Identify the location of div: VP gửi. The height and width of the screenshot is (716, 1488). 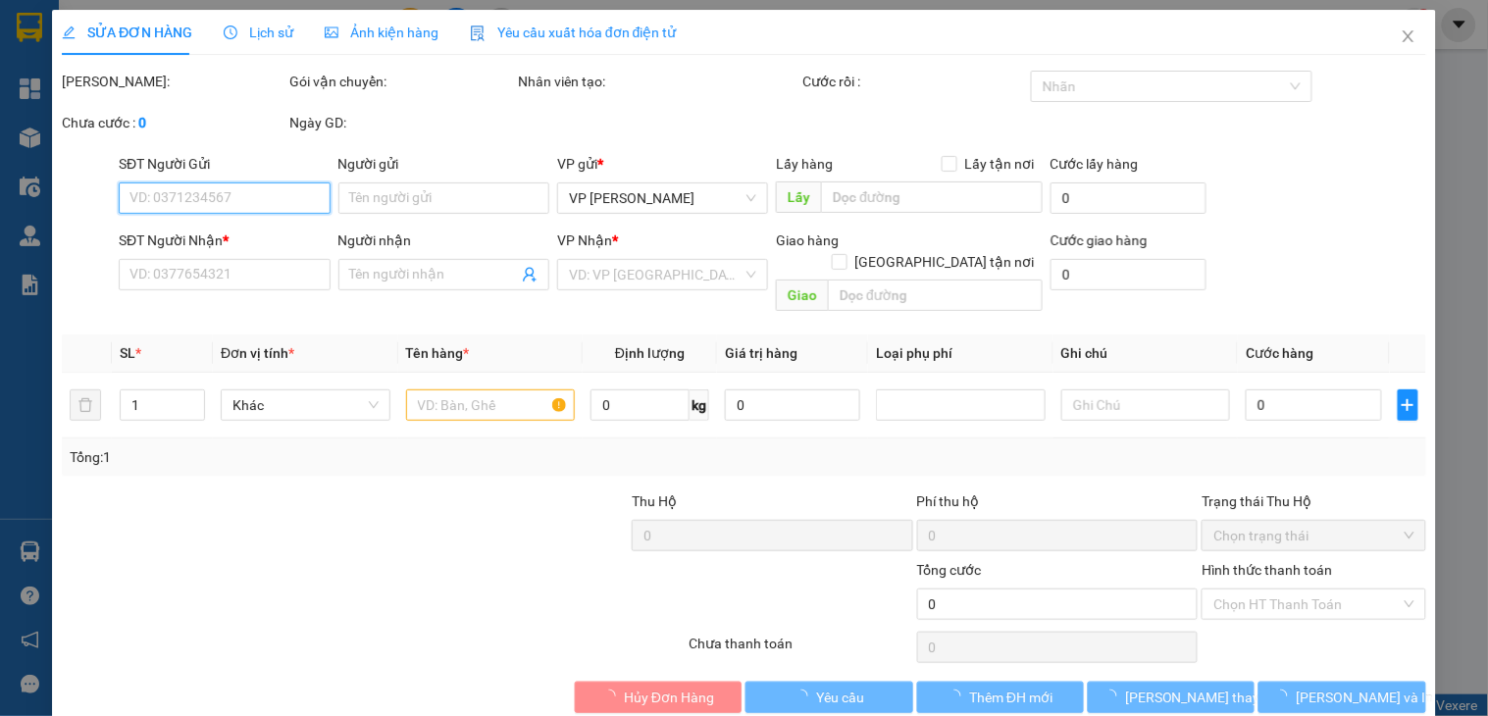
(662, 164).